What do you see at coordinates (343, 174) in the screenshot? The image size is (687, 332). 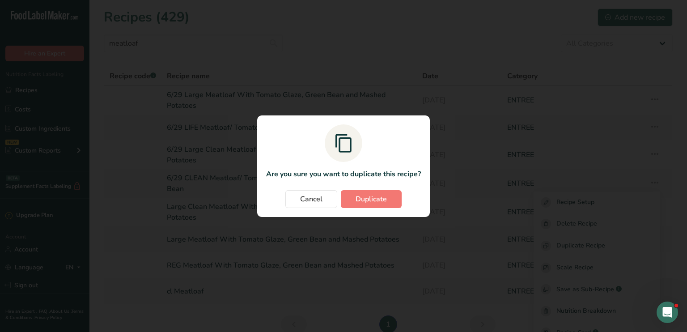 I see `p: Are you sure you want to duplicate this recipe?` at bounding box center [343, 174].